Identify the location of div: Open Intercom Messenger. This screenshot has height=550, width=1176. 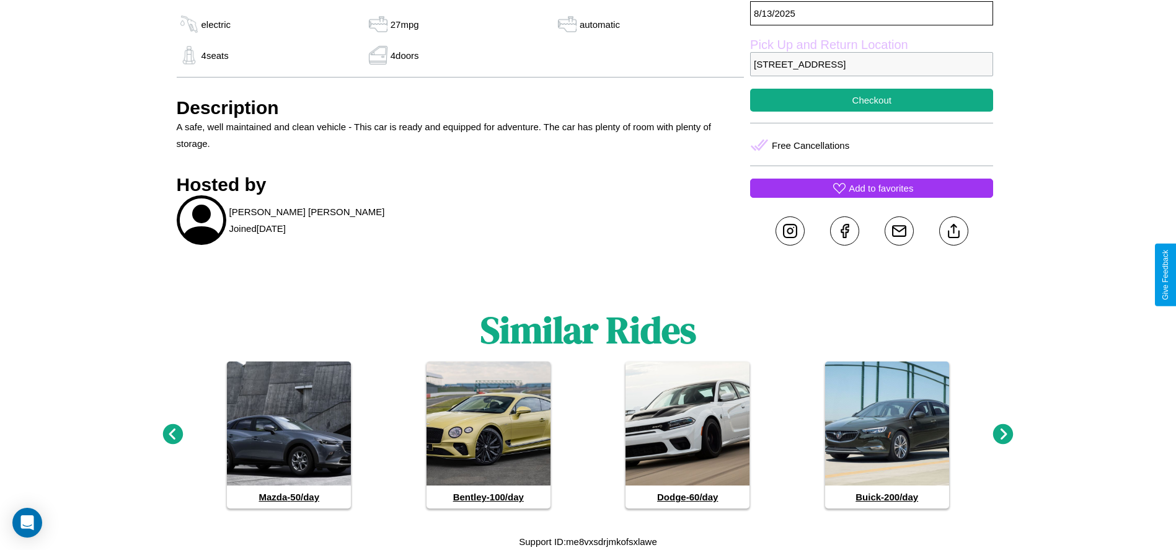
(27, 523).